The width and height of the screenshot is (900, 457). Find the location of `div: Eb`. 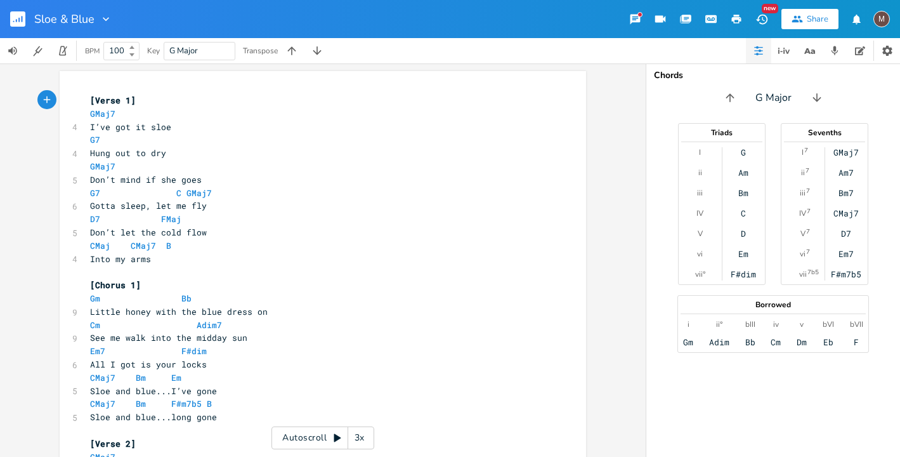

div: Eb is located at coordinates (828, 342).